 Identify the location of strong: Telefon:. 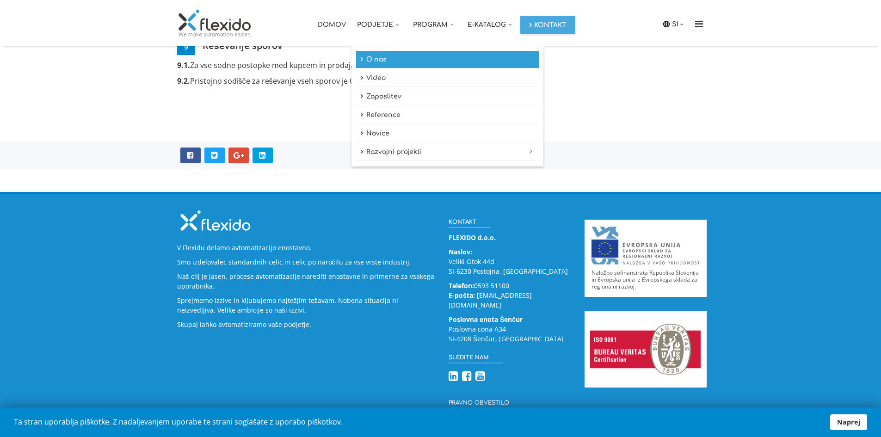
(461, 285).